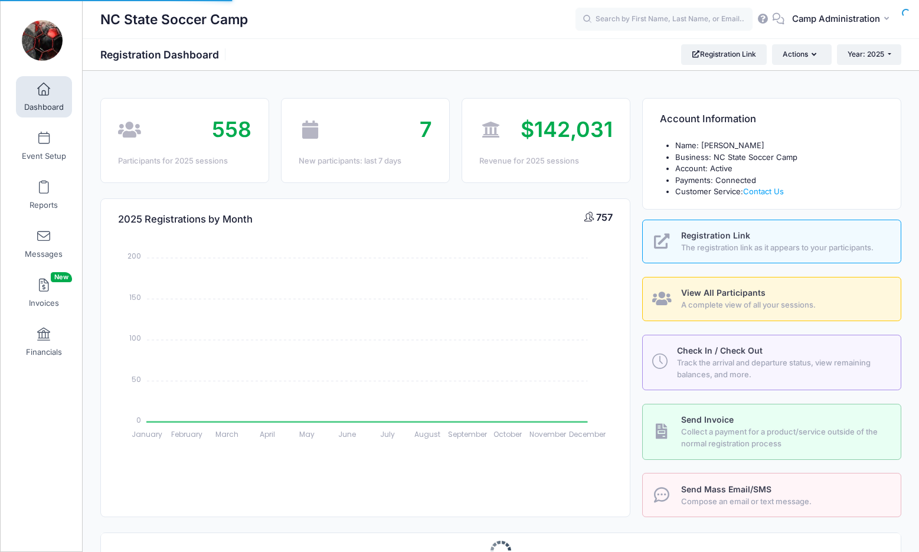 The image size is (919, 552). What do you see at coordinates (42, 40) in the screenshot?
I see `img: NC State Soccer Camp` at bounding box center [42, 40].